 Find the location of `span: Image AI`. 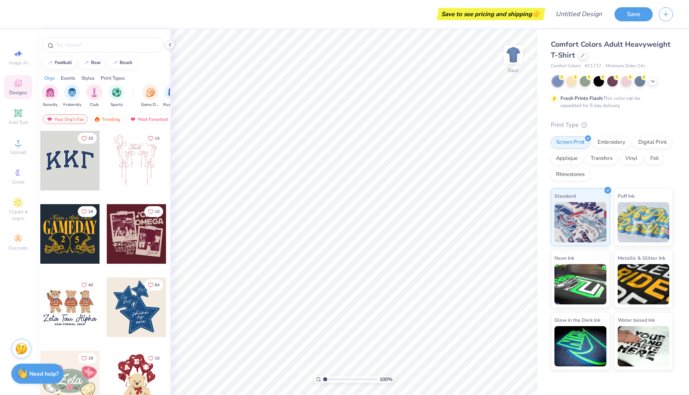

span: Image AI is located at coordinates (18, 63).